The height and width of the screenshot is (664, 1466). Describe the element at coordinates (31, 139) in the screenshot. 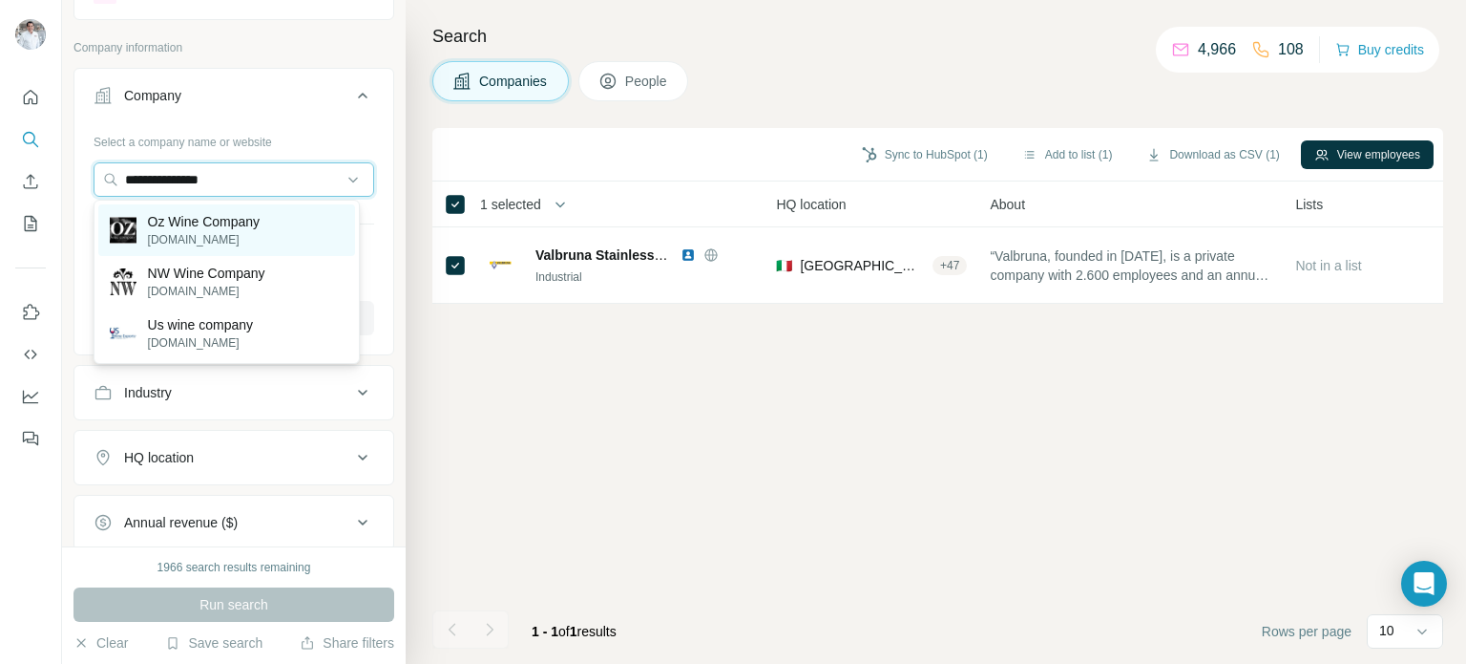

I see `button: Search` at that location.